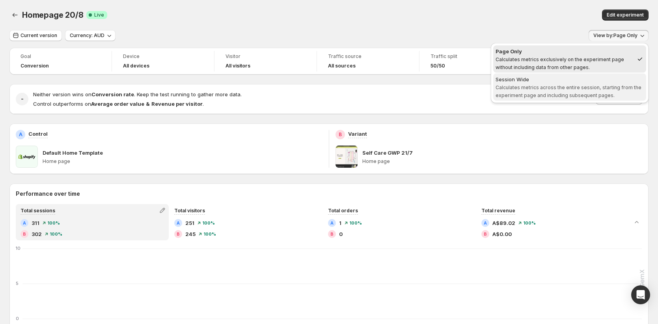  What do you see at coordinates (113, 94) in the screenshot?
I see `strong: Conversion rate` at bounding box center [113, 94].